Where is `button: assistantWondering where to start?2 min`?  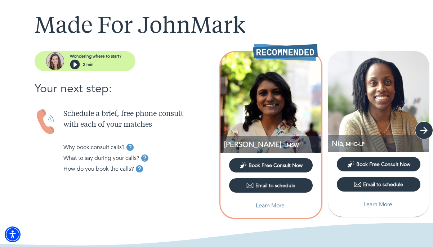
button: assistantWondering where to start?2 min is located at coordinates (85, 61).